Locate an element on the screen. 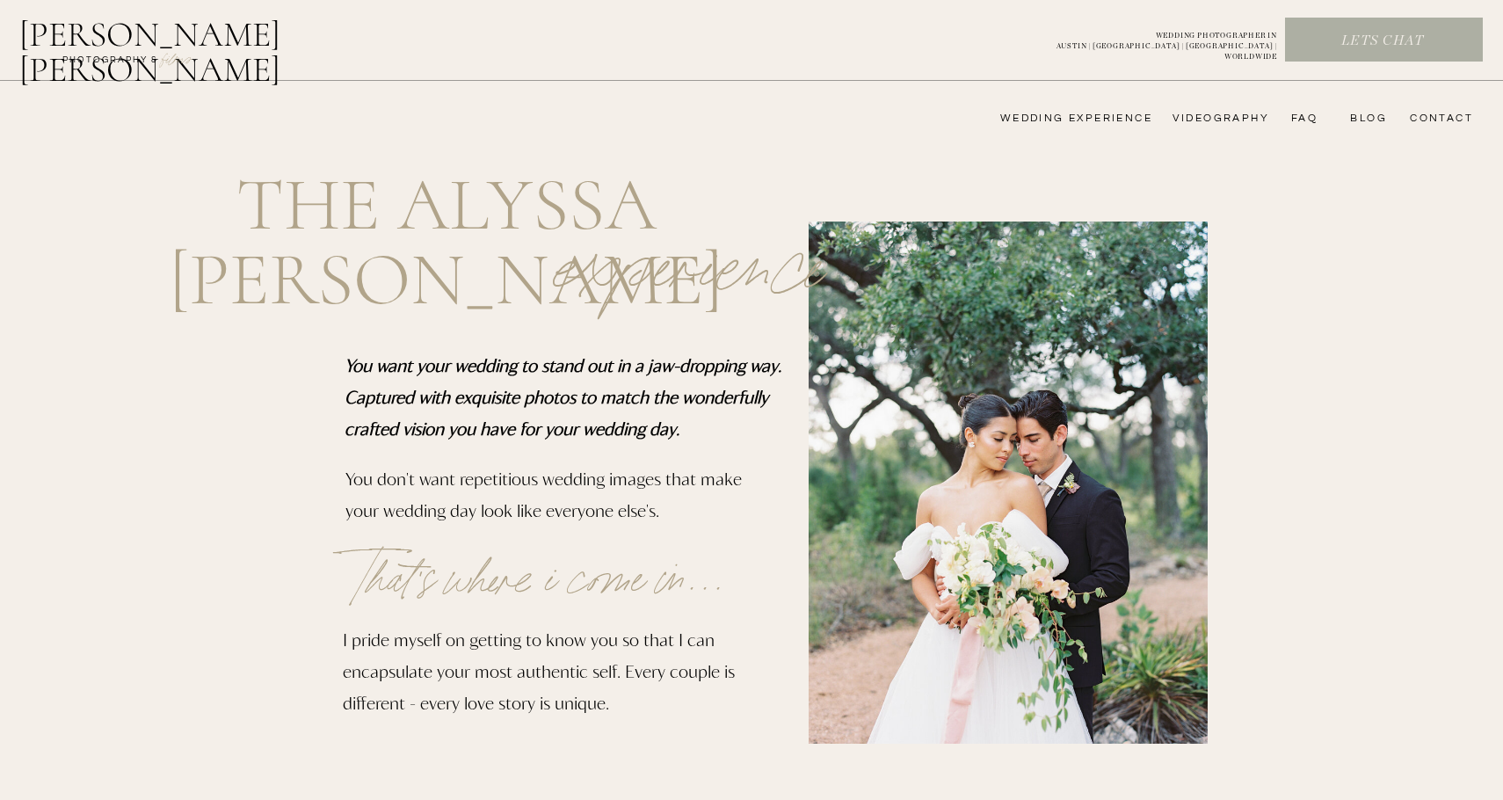  a: FAQ is located at coordinates (1300, 119).